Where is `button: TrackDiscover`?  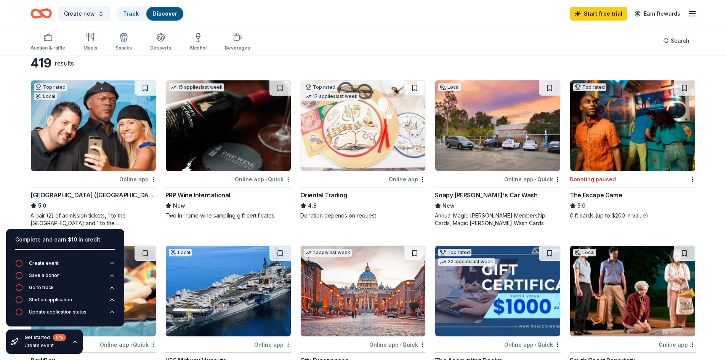 button: TrackDiscover is located at coordinates (150, 14).